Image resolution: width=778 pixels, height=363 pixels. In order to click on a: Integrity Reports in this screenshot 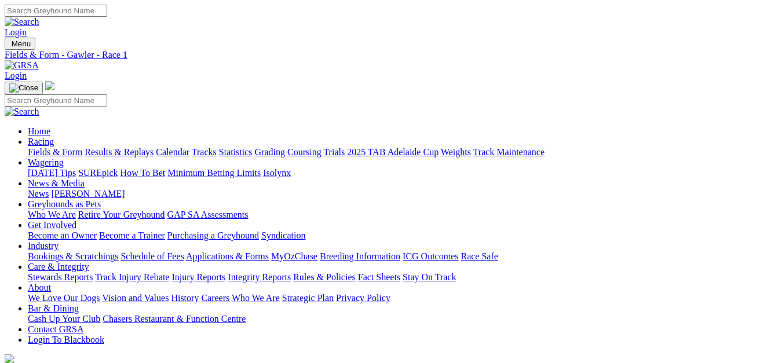, I will do `click(259, 277)`.